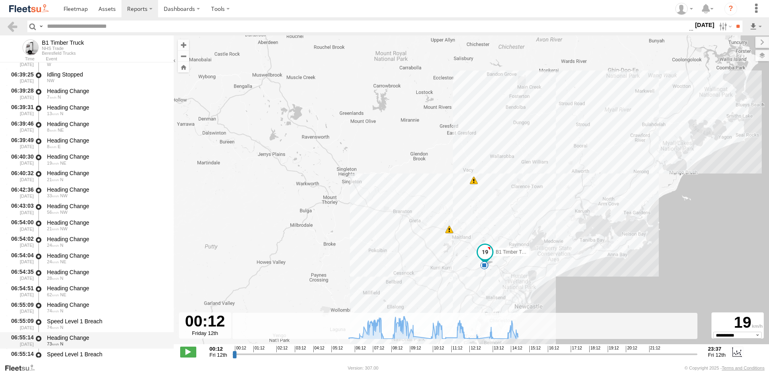  What do you see at coordinates (457, 349) in the screenshot?
I see `span: 11:12` at bounding box center [457, 349].